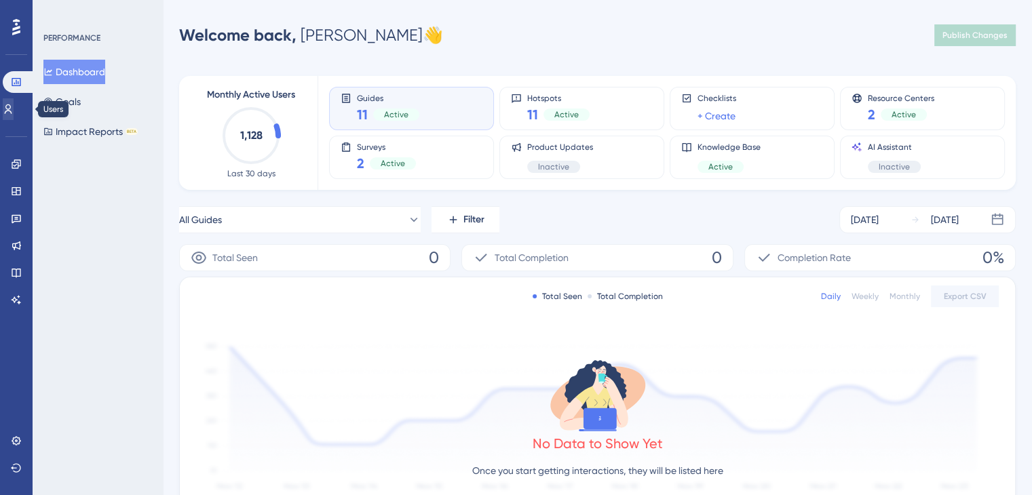  What do you see at coordinates (62, 102) in the screenshot?
I see `button: Goals` at bounding box center [62, 102].